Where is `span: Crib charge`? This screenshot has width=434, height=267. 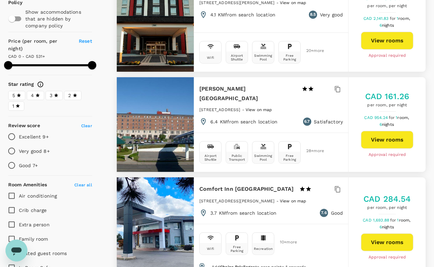
span: Crib charge is located at coordinates (33, 211).